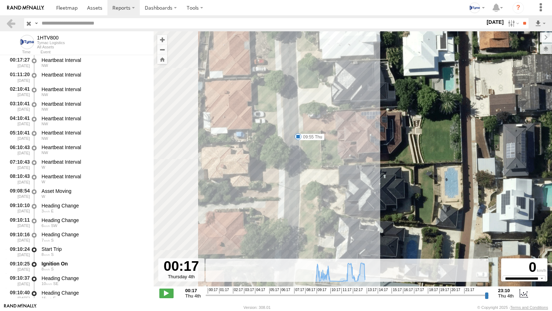  Describe the element at coordinates (321, 290) in the screenshot. I see `span: 09:17` at that location.